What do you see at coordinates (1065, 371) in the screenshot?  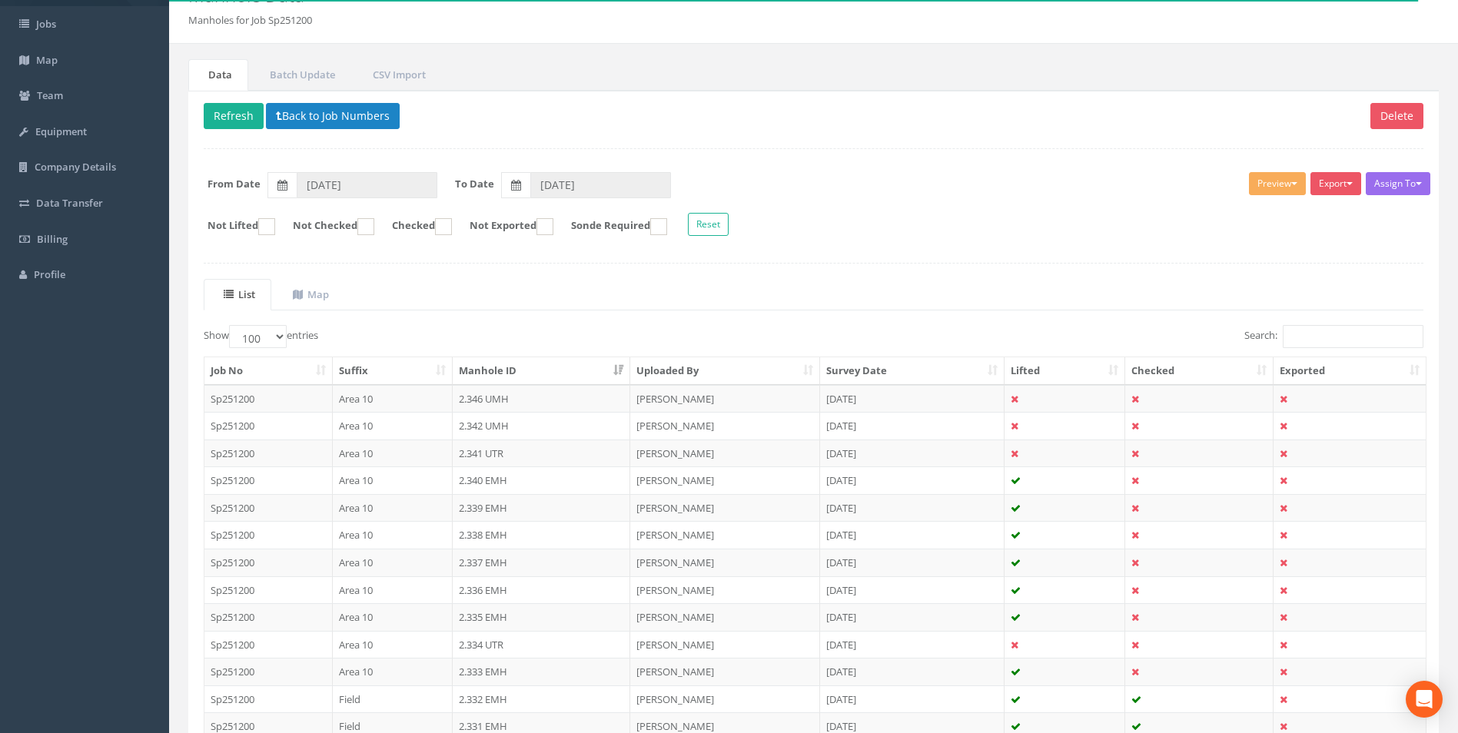 I see `th: Lifted: activate to sort column ascending` at bounding box center [1065, 371].